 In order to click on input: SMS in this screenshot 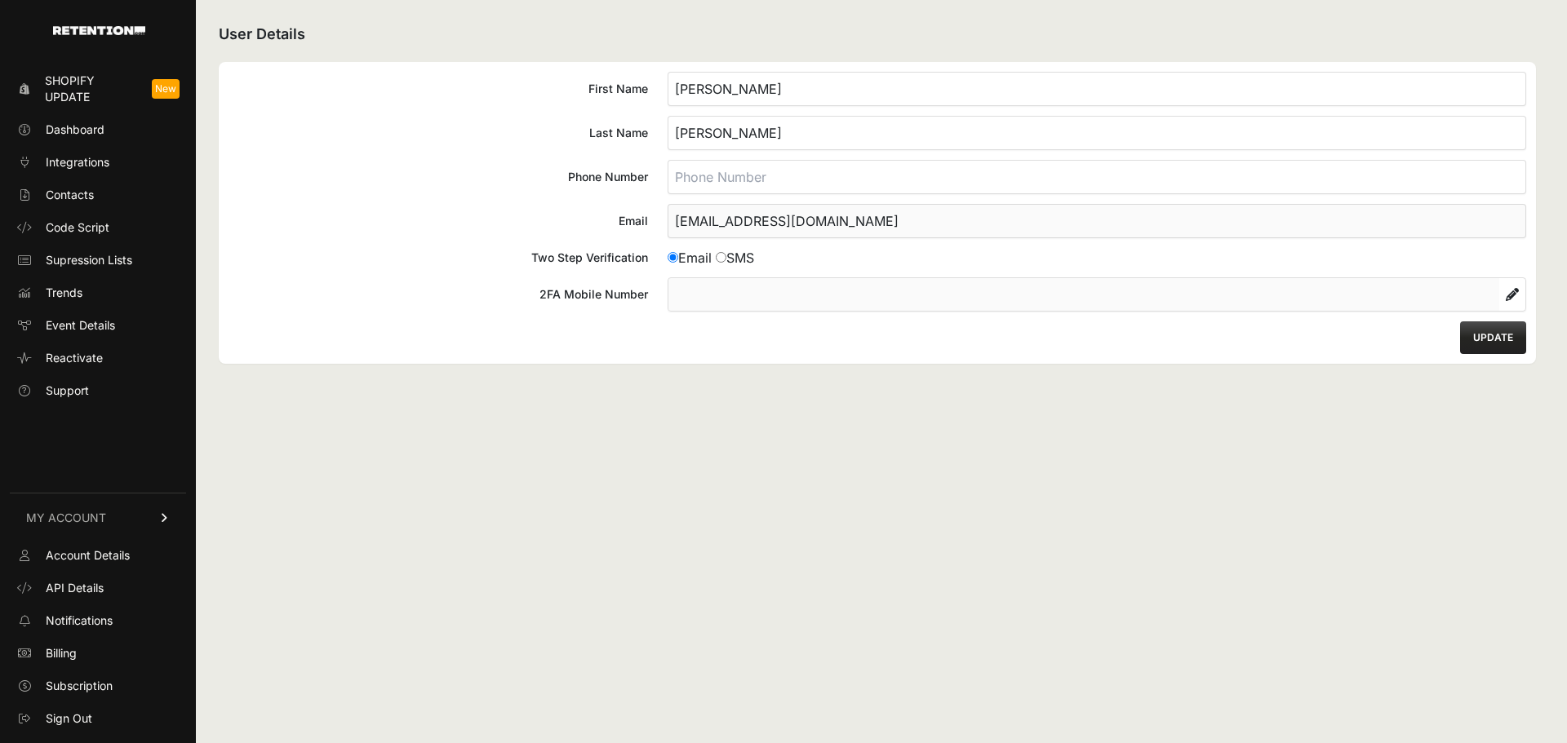, I will do `click(721, 257)`.